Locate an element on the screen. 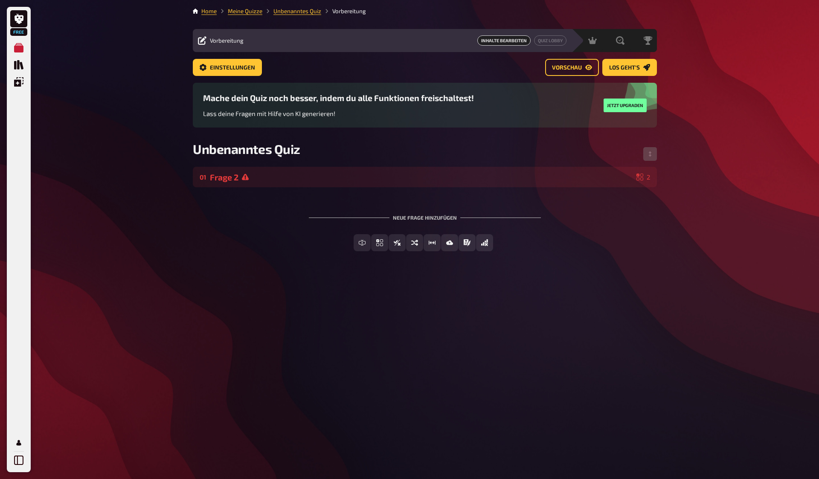 This screenshot has height=479, width=819. h3: Mache dein Quiz noch besser, indem du alle Funktionen freischaltest! is located at coordinates (338, 98).